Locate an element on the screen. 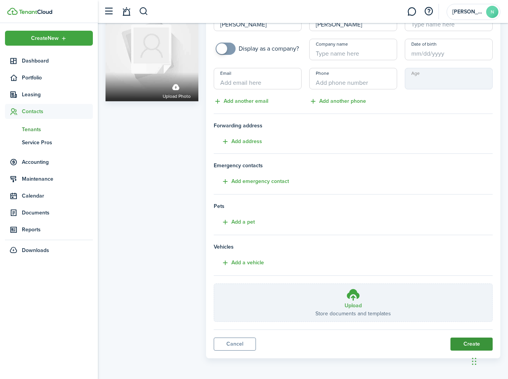  p: Store documents and templates is located at coordinates (353, 313).